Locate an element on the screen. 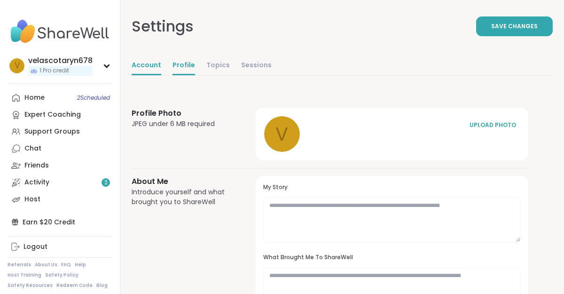 The height and width of the screenshot is (294, 564). div: Support Groups is located at coordinates (52, 132).